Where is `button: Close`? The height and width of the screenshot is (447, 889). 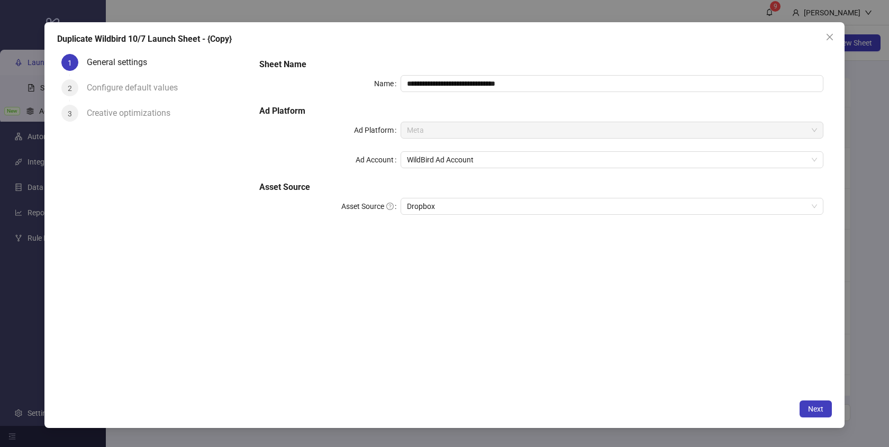
button: Close is located at coordinates (830, 37).